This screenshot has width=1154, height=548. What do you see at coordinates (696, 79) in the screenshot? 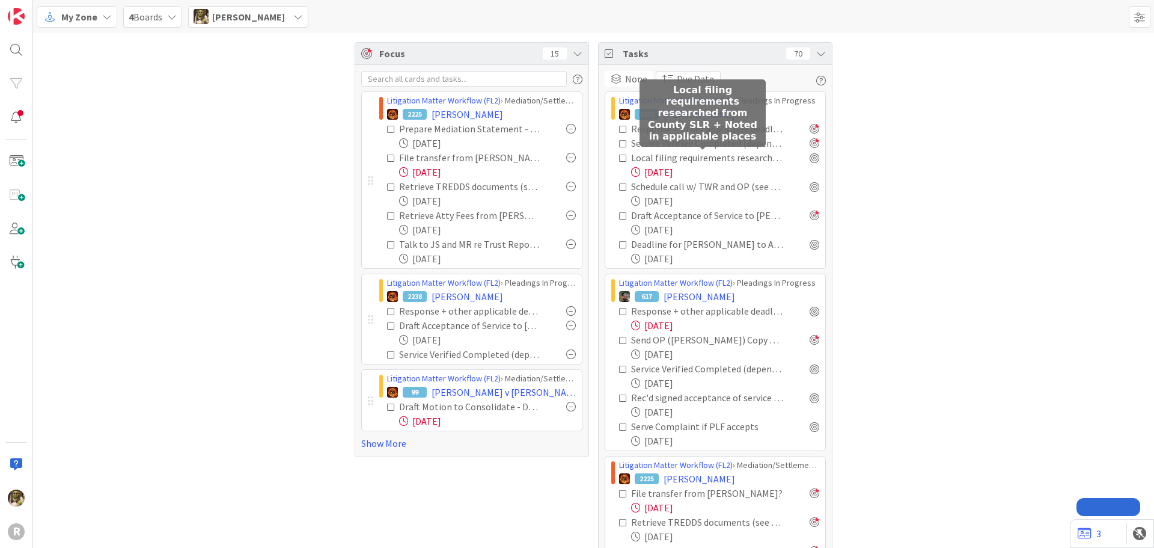
I see `span: Due Date` at bounding box center [696, 79].